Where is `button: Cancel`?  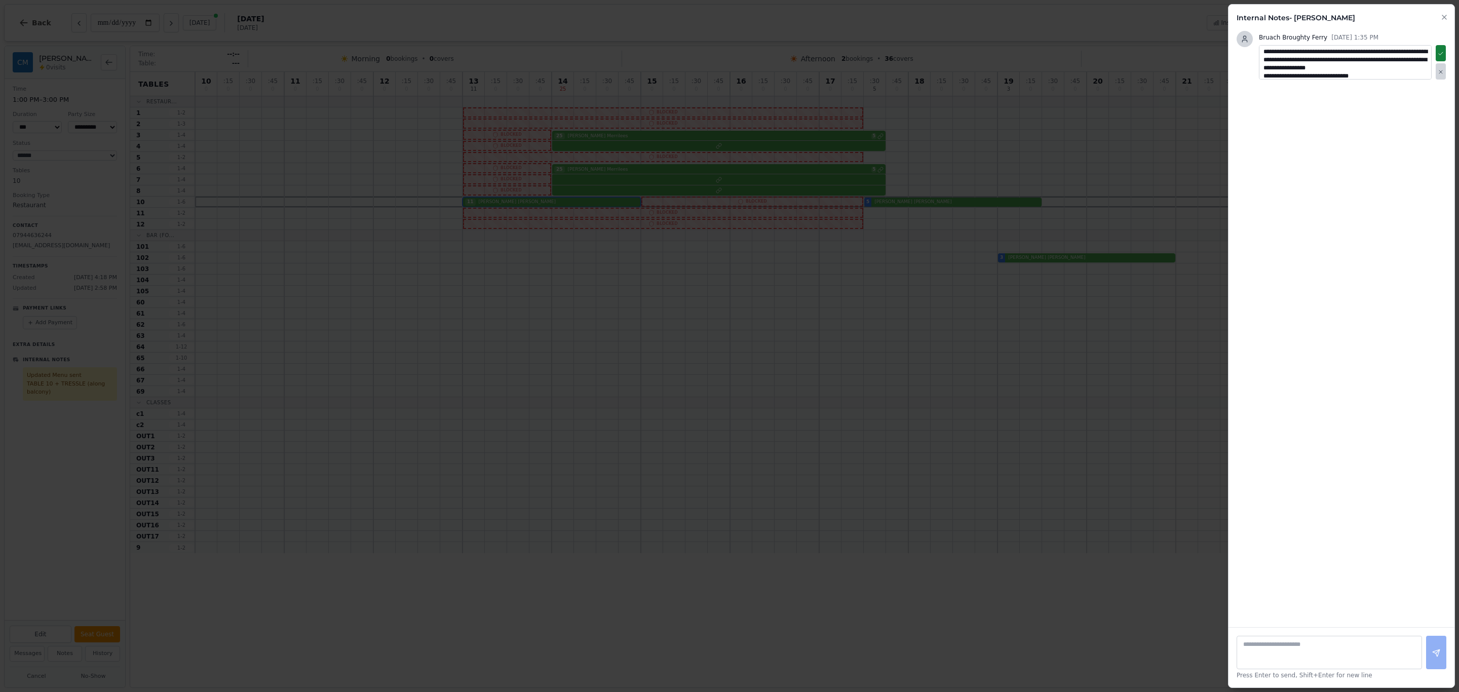 button: Cancel is located at coordinates (1441, 71).